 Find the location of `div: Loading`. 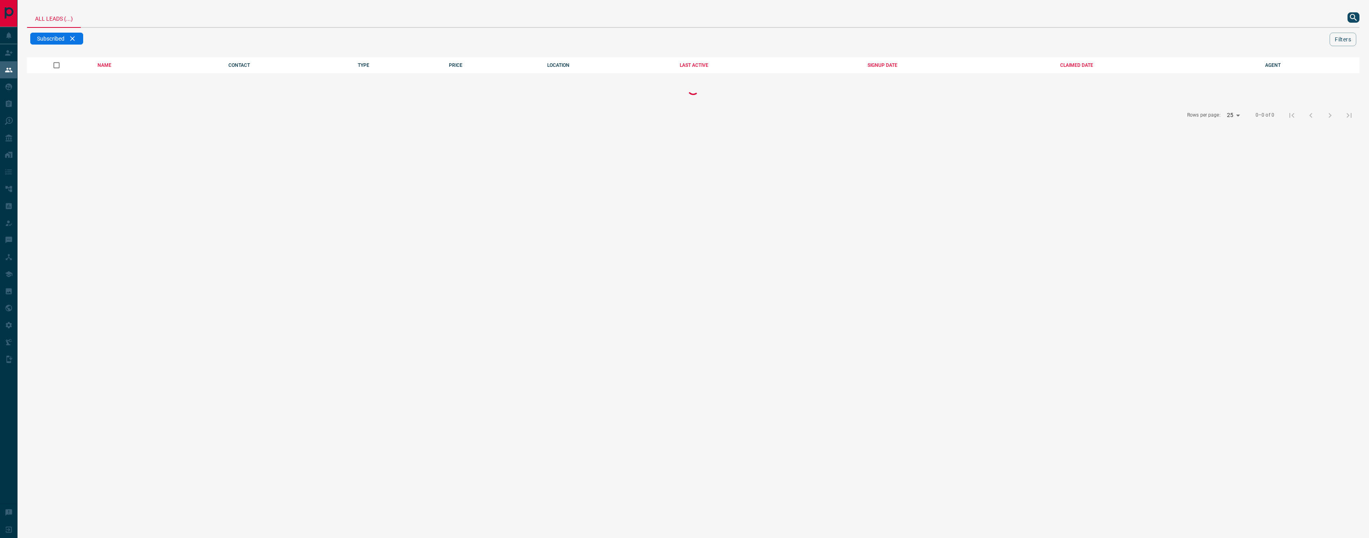

div: Loading is located at coordinates (693, 89).